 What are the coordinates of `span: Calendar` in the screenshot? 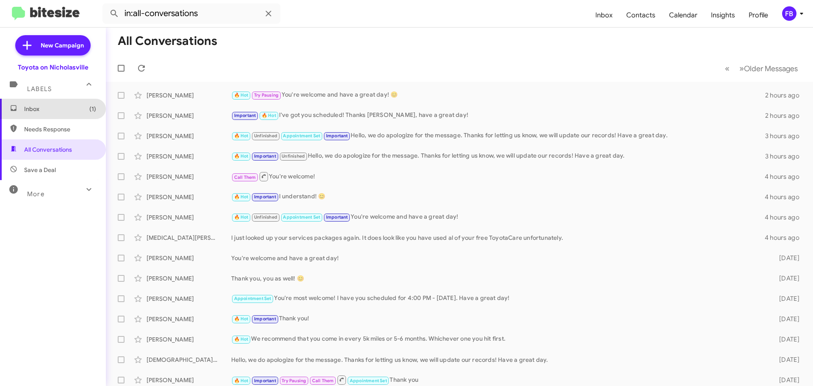 It's located at (683, 15).